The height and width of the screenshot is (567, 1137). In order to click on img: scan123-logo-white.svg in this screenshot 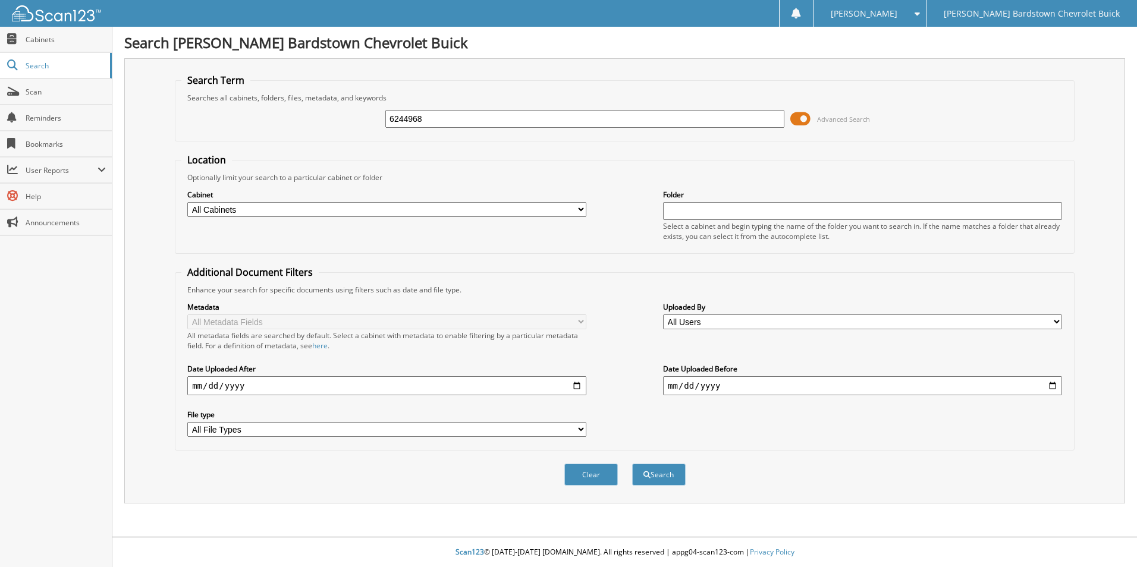, I will do `click(57, 13)`.